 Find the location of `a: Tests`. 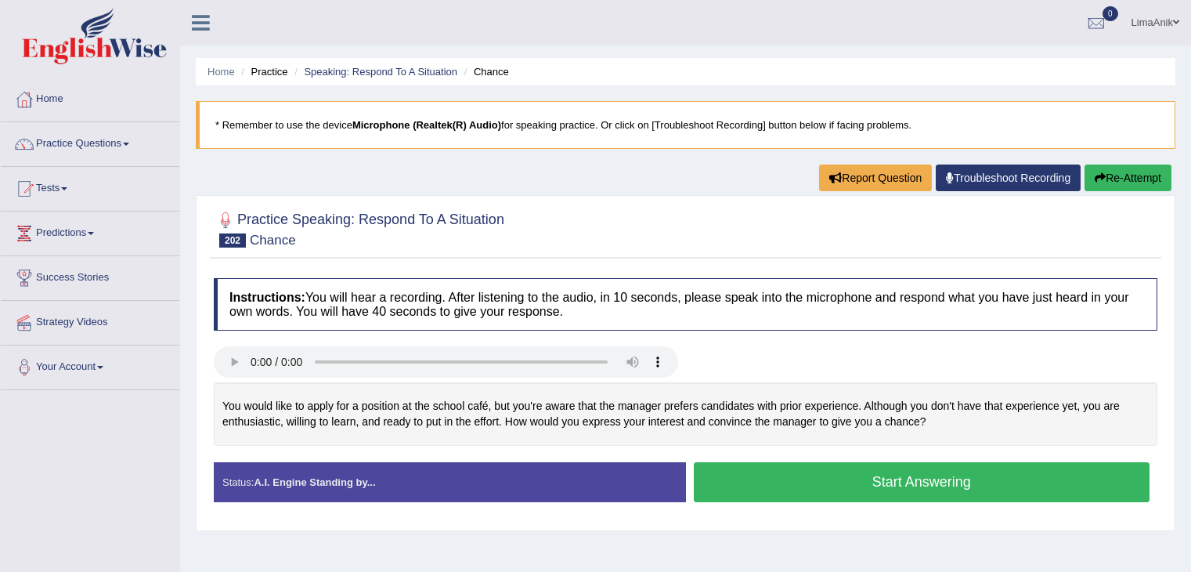

a: Tests is located at coordinates (90, 186).